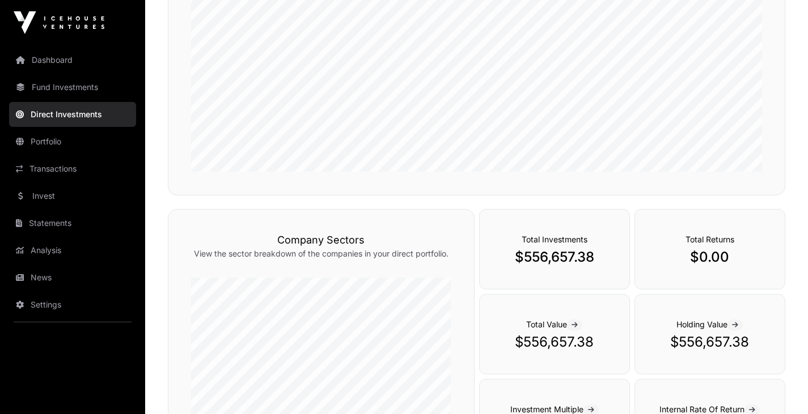 This screenshot has width=808, height=414. Describe the element at coordinates (73, 196) in the screenshot. I see `a: Invest` at that location.